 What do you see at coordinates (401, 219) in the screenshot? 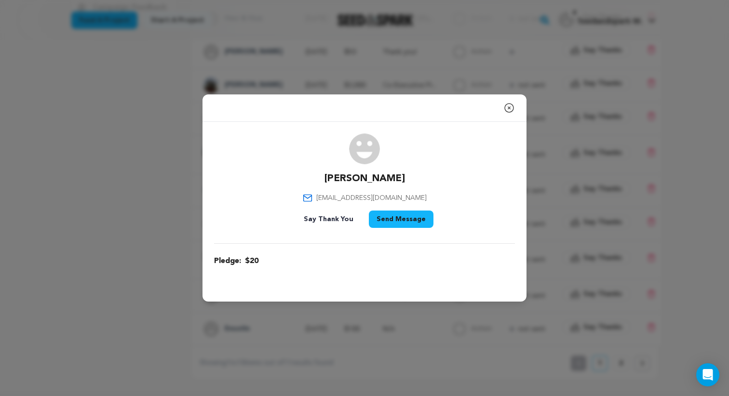
I see `button: Send Message` at bounding box center [401, 219].